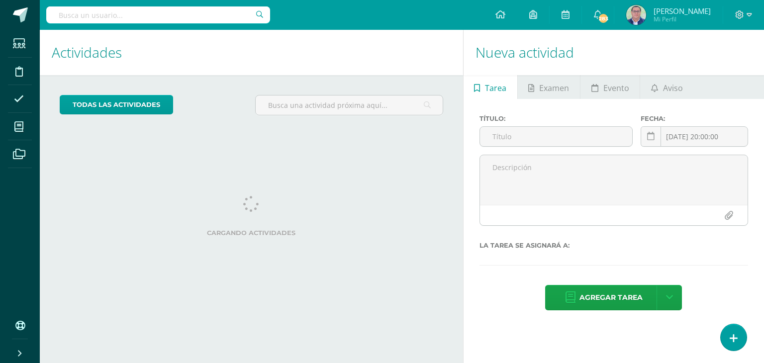  Describe the element at coordinates (673, 88) in the screenshot. I see `span: Aviso` at that location.